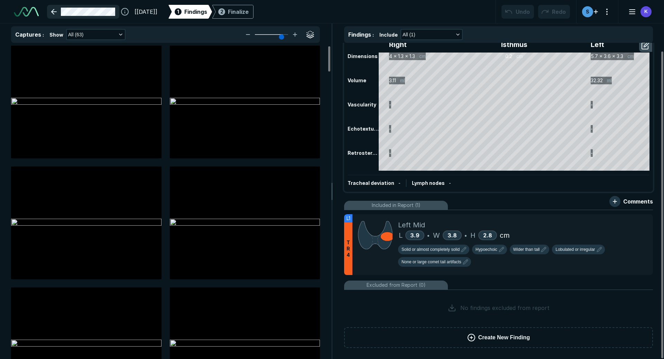 Image resolution: width=664 pixels, height=359 pixels. I want to click on span: Show, so click(56, 35).